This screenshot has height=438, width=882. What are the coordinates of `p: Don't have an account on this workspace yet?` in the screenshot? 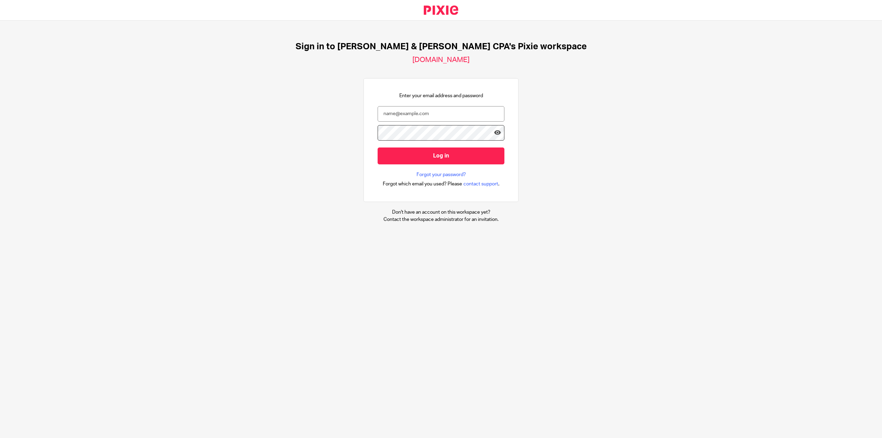 It's located at (441, 212).